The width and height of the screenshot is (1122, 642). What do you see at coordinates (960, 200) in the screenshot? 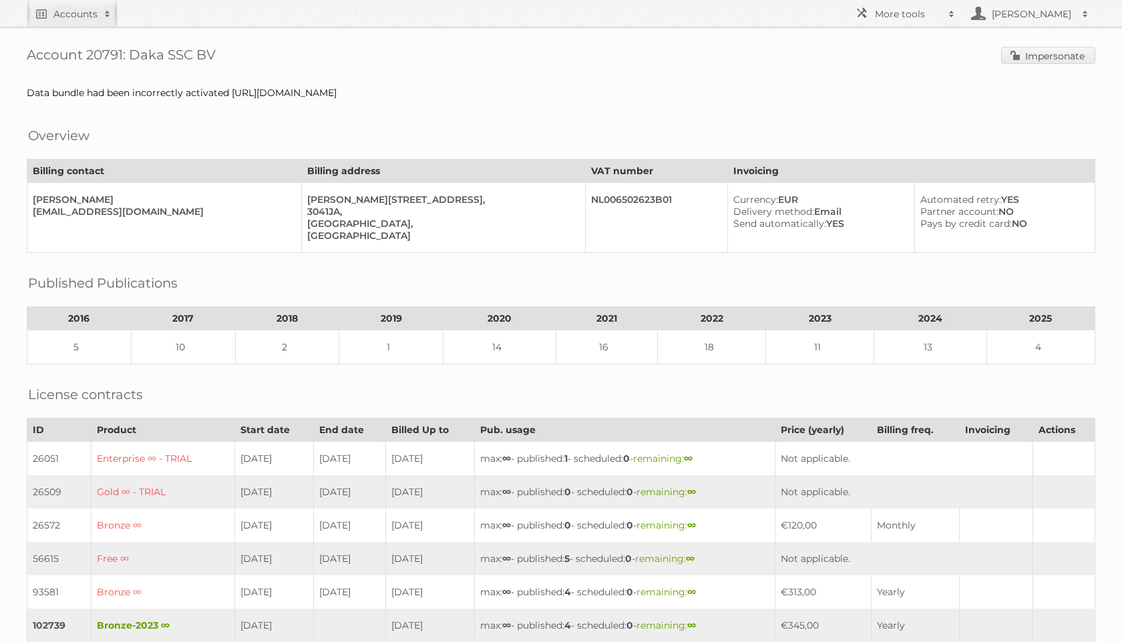
I see `span: Automated retry:` at bounding box center [960, 200].